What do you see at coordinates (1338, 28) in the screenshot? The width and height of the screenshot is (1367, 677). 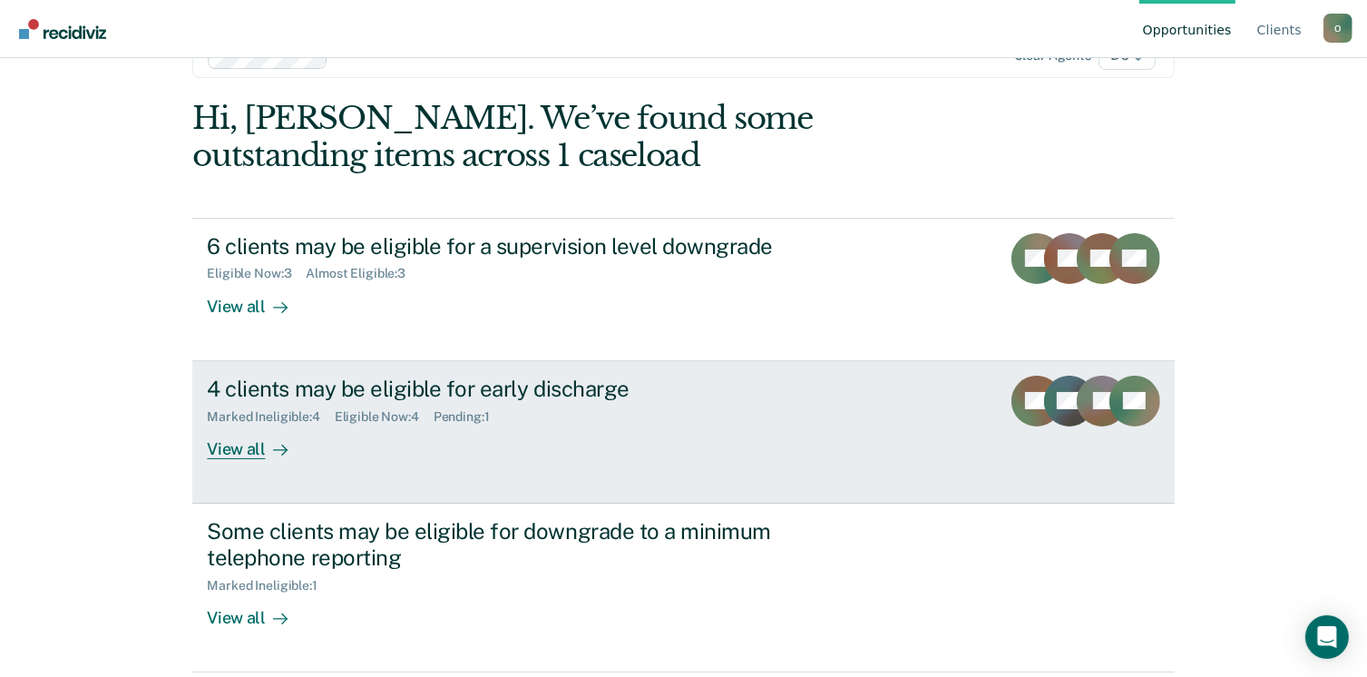 I see `button: Profile dropdown button` at bounding box center [1338, 28].